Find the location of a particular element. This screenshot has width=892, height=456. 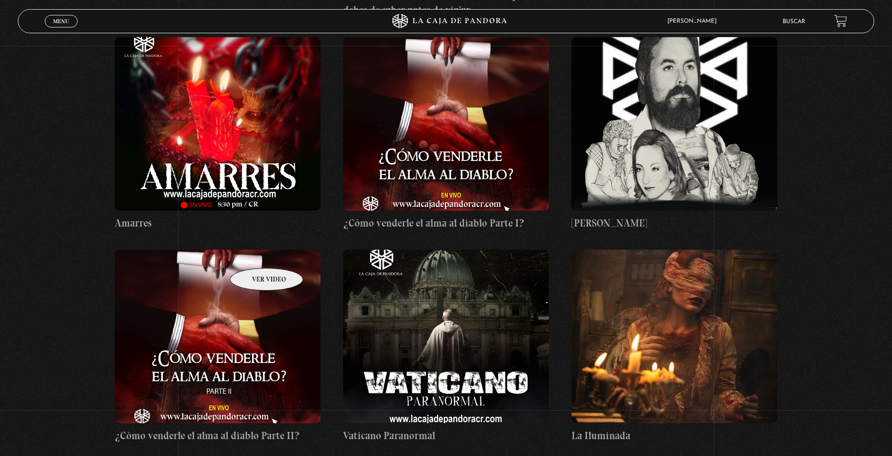

a: ¿Cómo venderle el alma al diablo Parte II? is located at coordinates (217, 346).